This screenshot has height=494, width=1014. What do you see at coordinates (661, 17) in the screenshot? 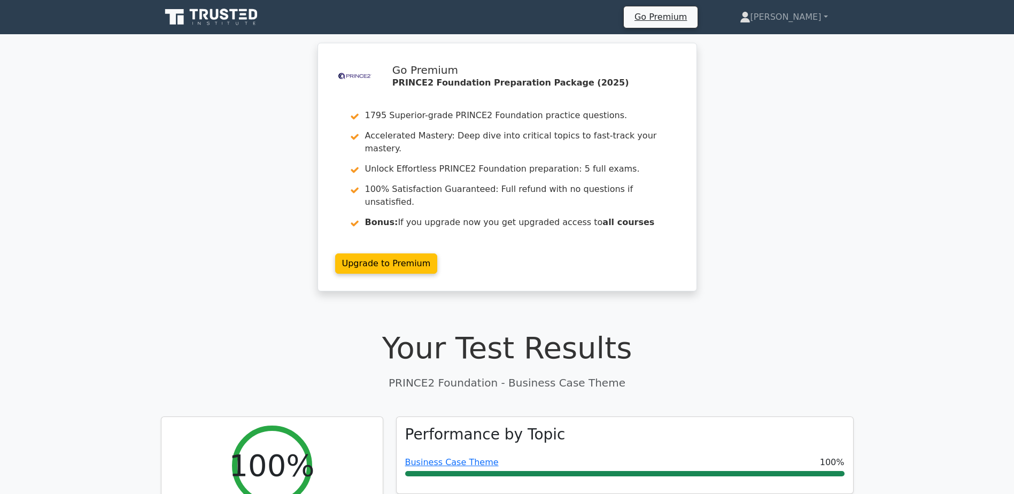
I see `a: Go Premium` at bounding box center [661, 17].